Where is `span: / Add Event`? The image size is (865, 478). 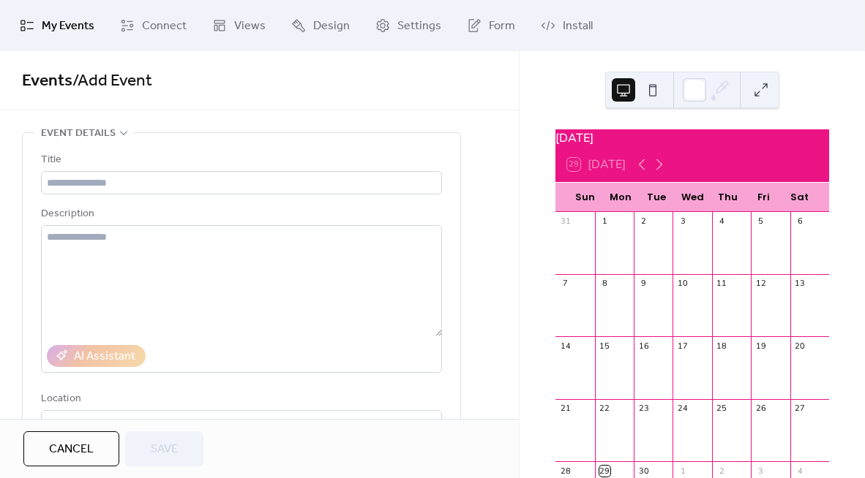 span: / Add Event is located at coordinates (112, 81).